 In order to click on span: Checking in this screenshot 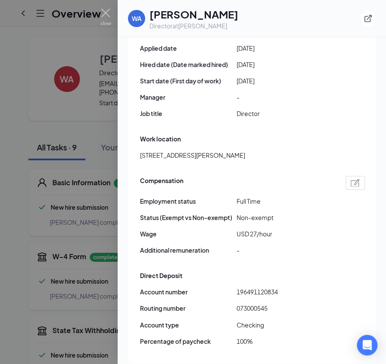, I will do `click(285, 324)`.